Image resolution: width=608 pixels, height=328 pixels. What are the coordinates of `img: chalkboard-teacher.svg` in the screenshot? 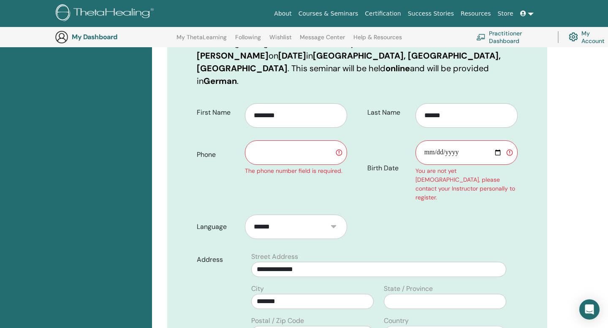 It's located at (481, 37).